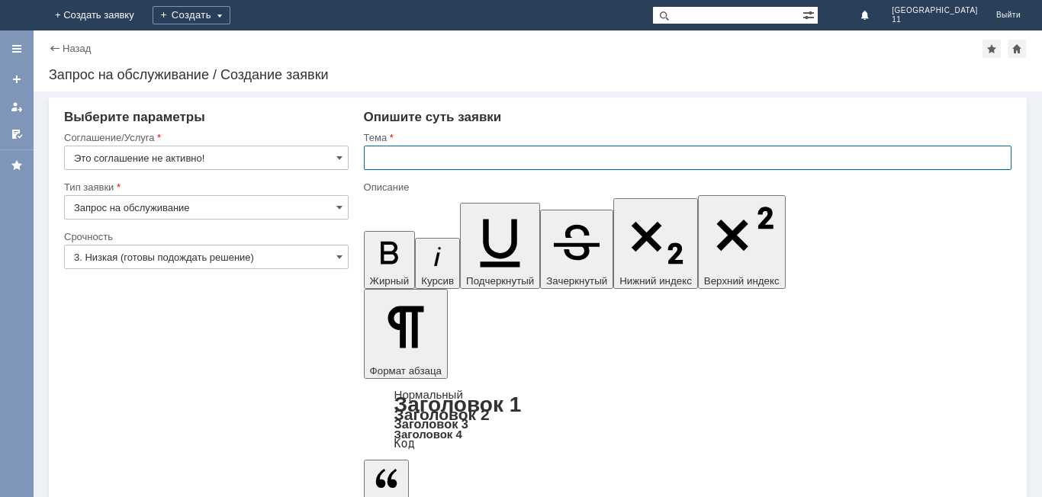  I want to click on a: Назад, so click(76, 48).